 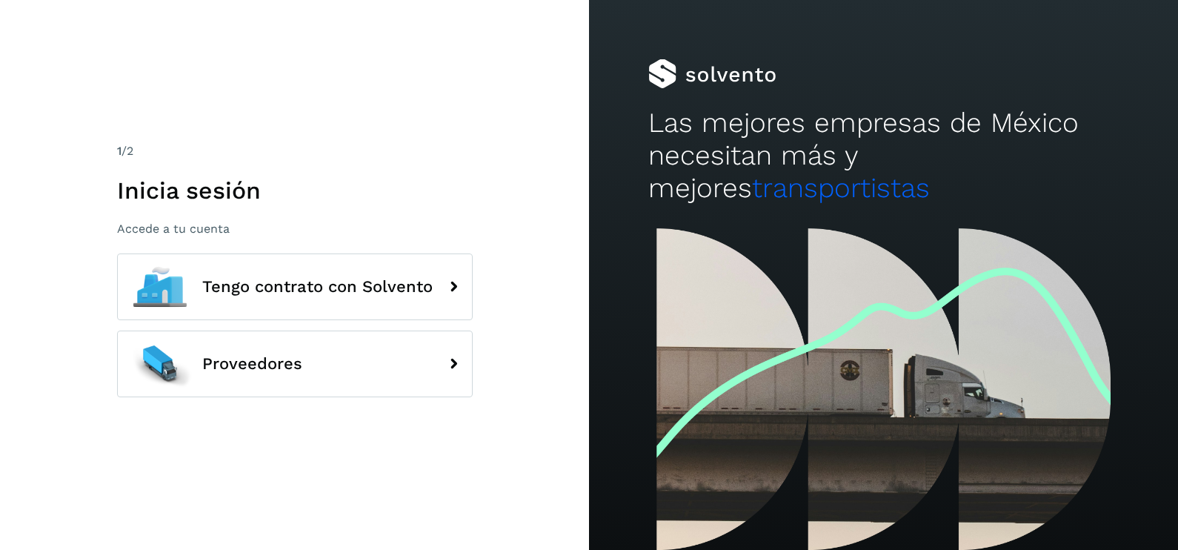 What do you see at coordinates (295, 190) in the screenshot?
I see `h1: Inicia sesión` at bounding box center [295, 190].